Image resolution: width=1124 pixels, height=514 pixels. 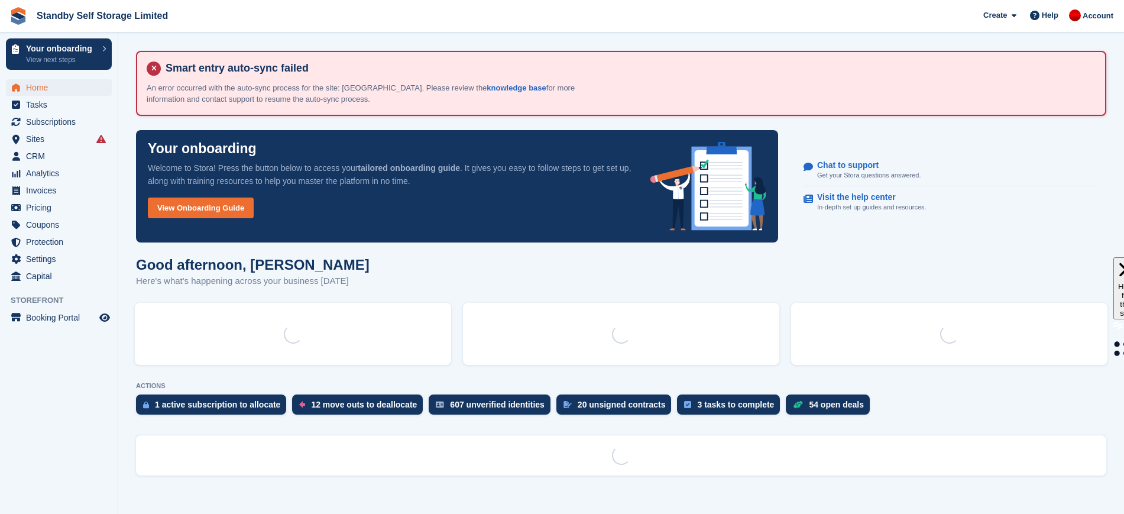 I want to click on img: onboarding-info-6c161a55d2c0e0a8cae90662b2fe09162a5109e8cc188191df67fb4f79e88e88.svg, so click(x=708, y=186).